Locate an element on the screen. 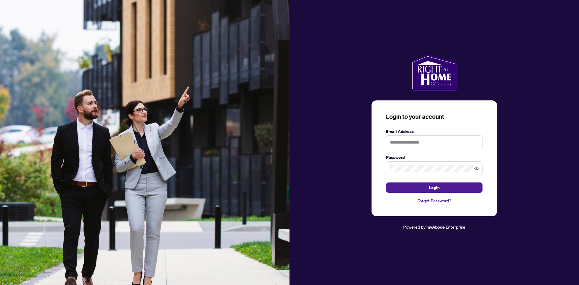  img: ma-logo is located at coordinates (434, 73).